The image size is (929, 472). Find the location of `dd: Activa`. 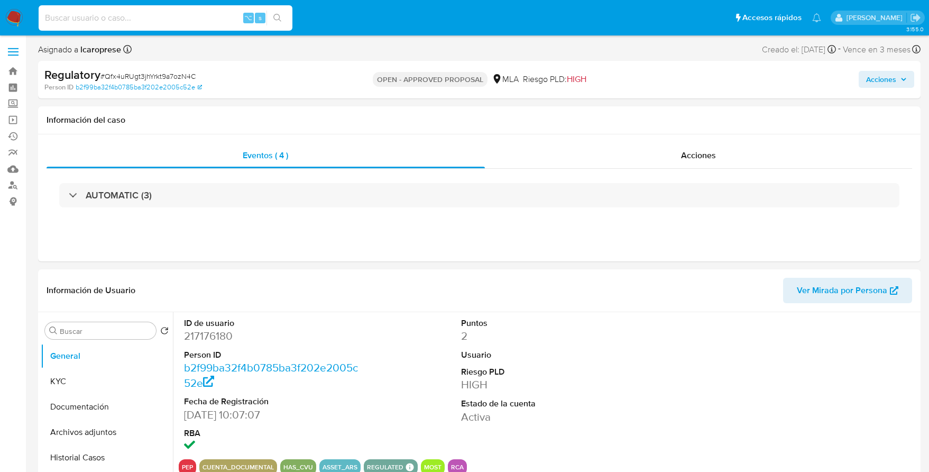

dd: Activa is located at coordinates (548, 417).